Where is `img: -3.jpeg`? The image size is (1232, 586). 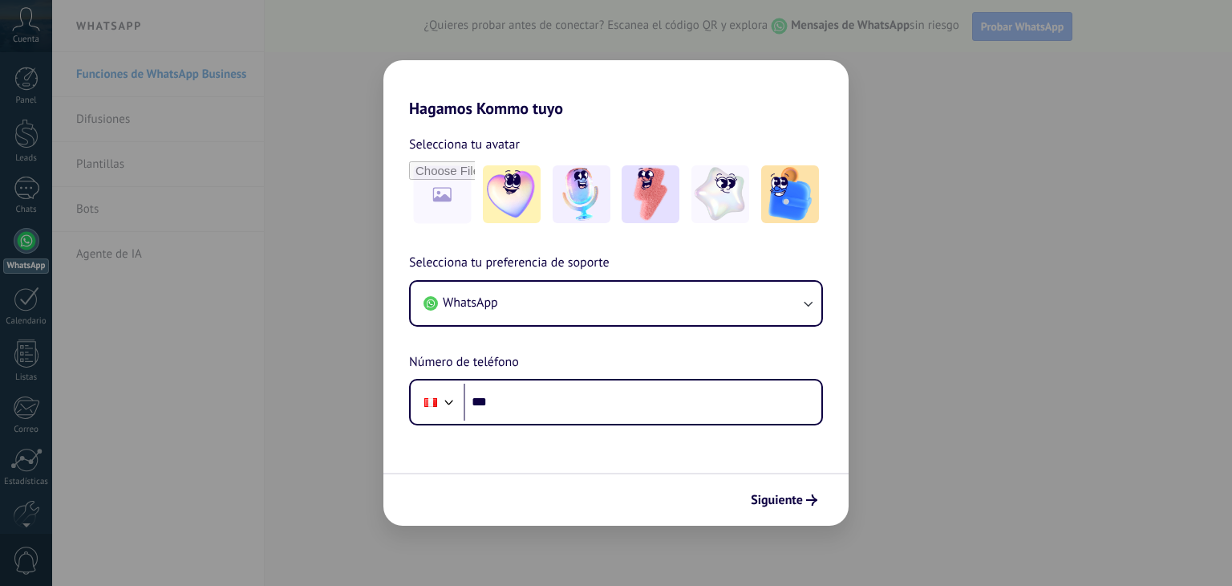
img: -3.jpeg is located at coordinates (651, 194).